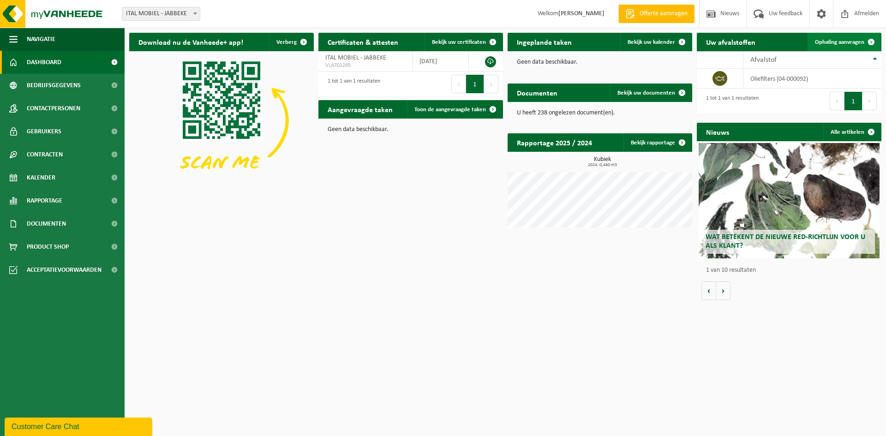  Describe the element at coordinates (41, 178) in the screenshot. I see `span: Kalender` at that location.